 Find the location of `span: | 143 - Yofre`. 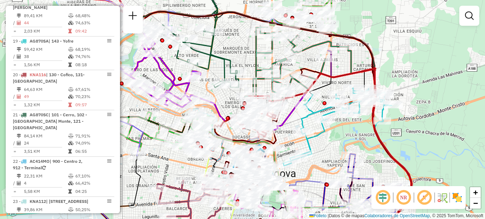

span: | 143 - Yofre is located at coordinates (61, 41).